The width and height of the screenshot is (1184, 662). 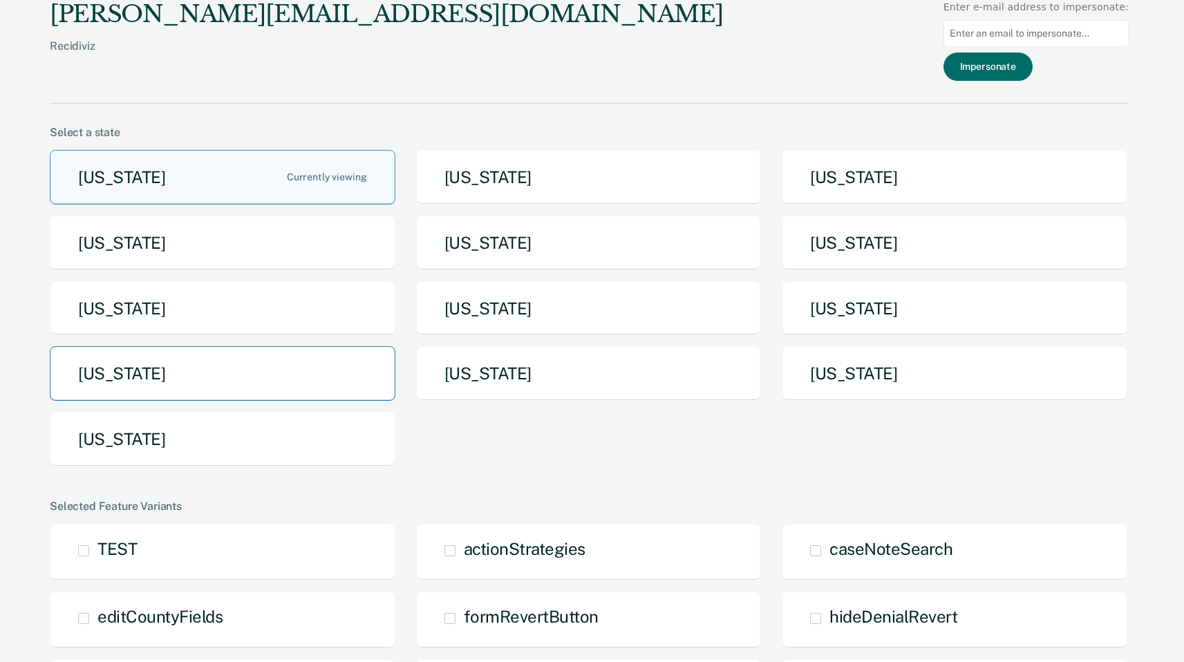 I want to click on span: hideDenialRevert, so click(x=893, y=616).